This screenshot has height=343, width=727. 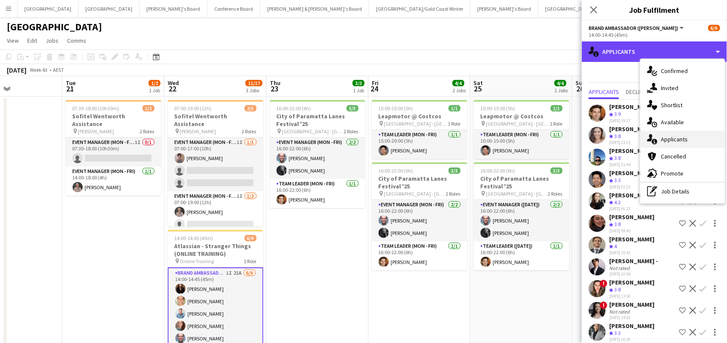 What do you see at coordinates (617, 202) in the screenshot?
I see `span: 4.2` at bounding box center [617, 202].